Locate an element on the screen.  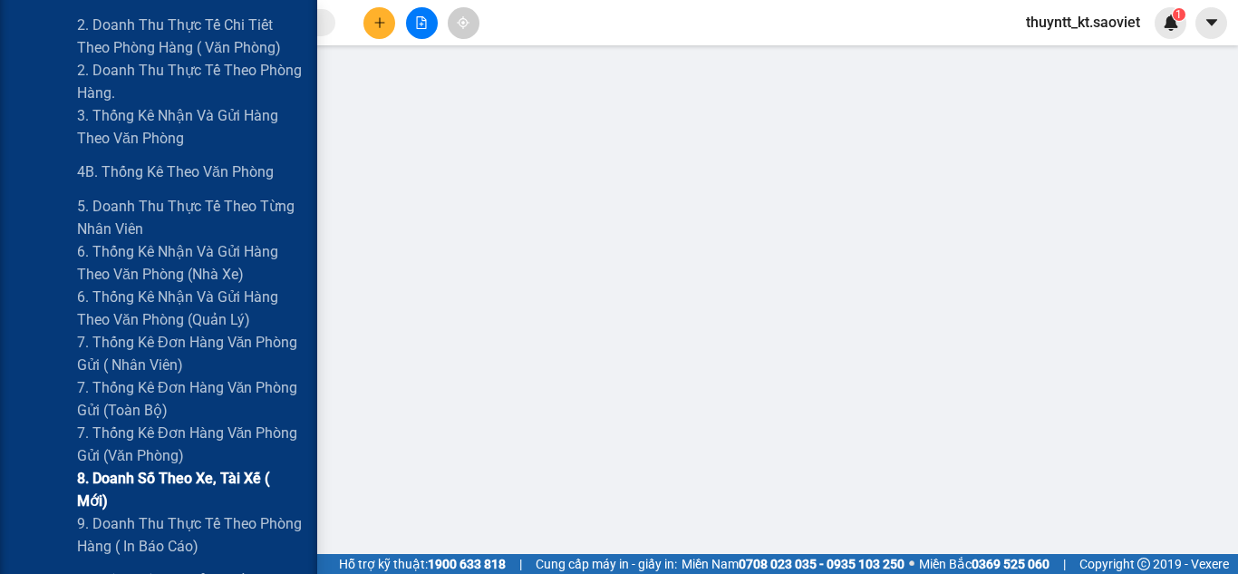
span: 7. Thống kê đơn hàng văn phòng gửi (văn phòng) is located at coordinates (190, 444).